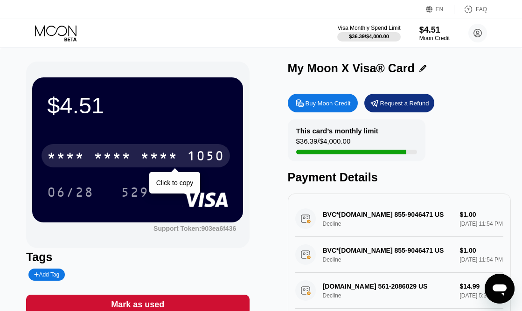 This screenshot has width=522, height=311. I want to click on div: 1050, so click(206, 157).